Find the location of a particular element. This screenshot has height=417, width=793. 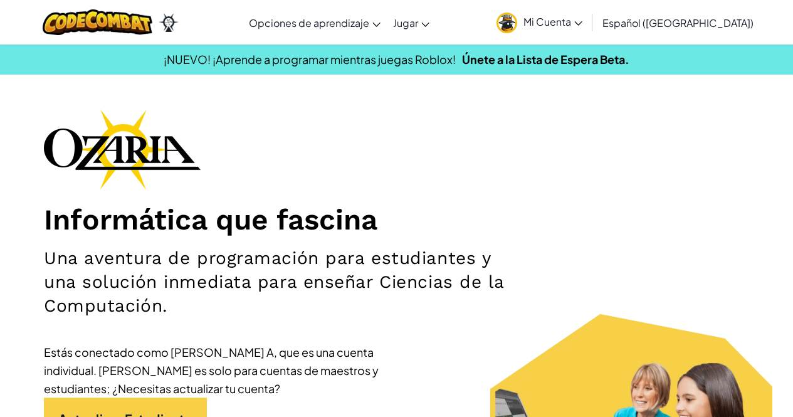

font: Opciones de aprendizaje is located at coordinates (309, 23).